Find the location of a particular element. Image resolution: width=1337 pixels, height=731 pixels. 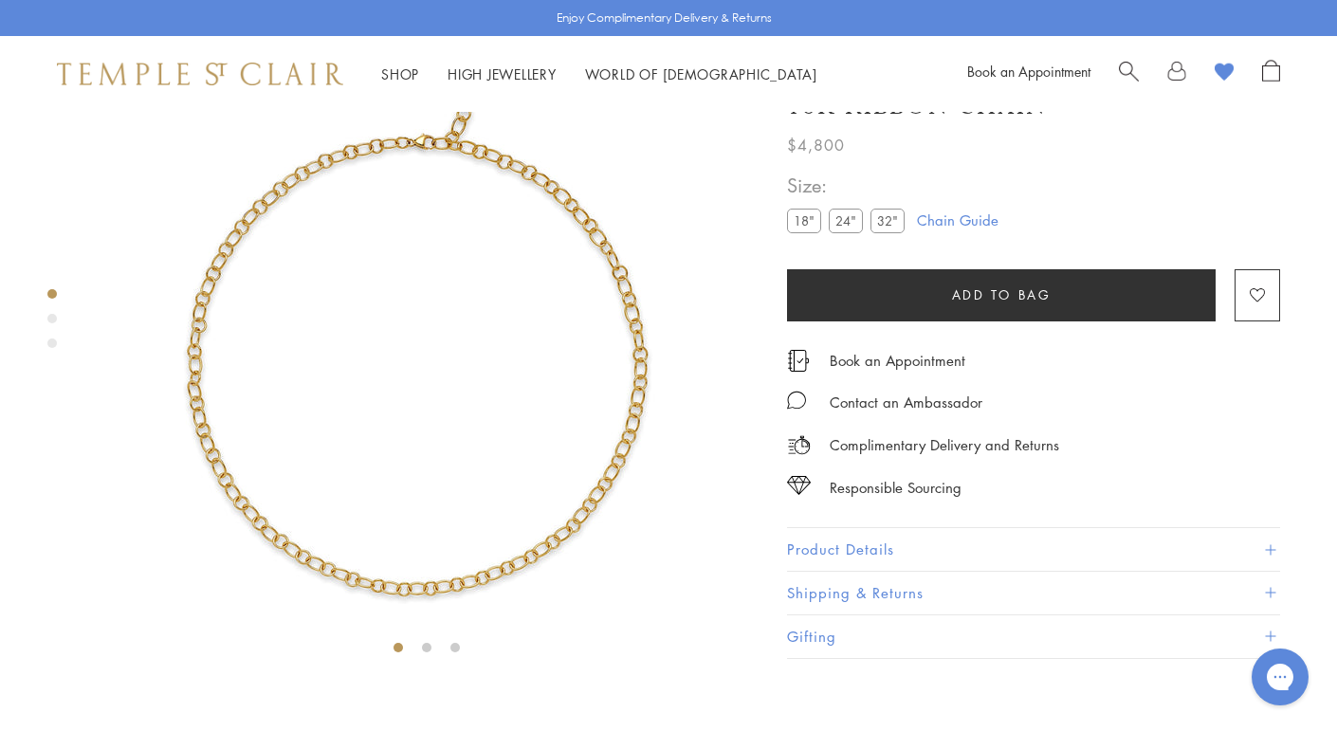

a: Search is located at coordinates (1128, 74).